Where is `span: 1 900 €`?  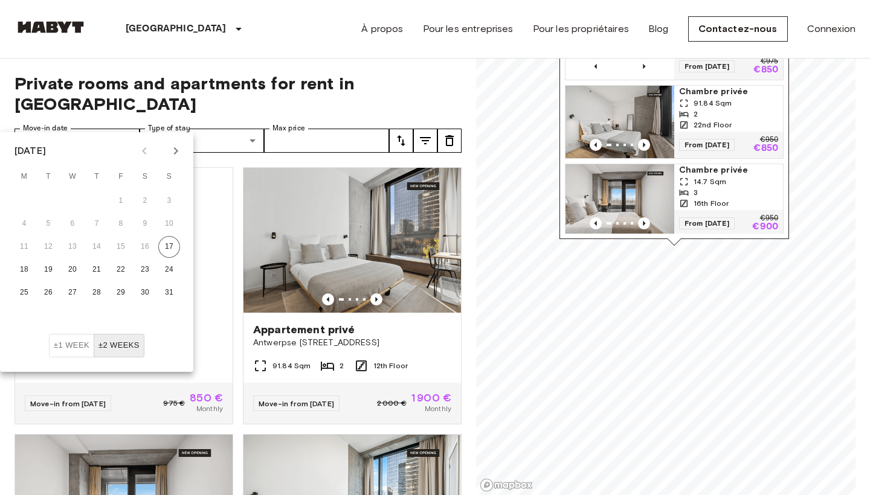 span: 1 900 € is located at coordinates (431, 398).